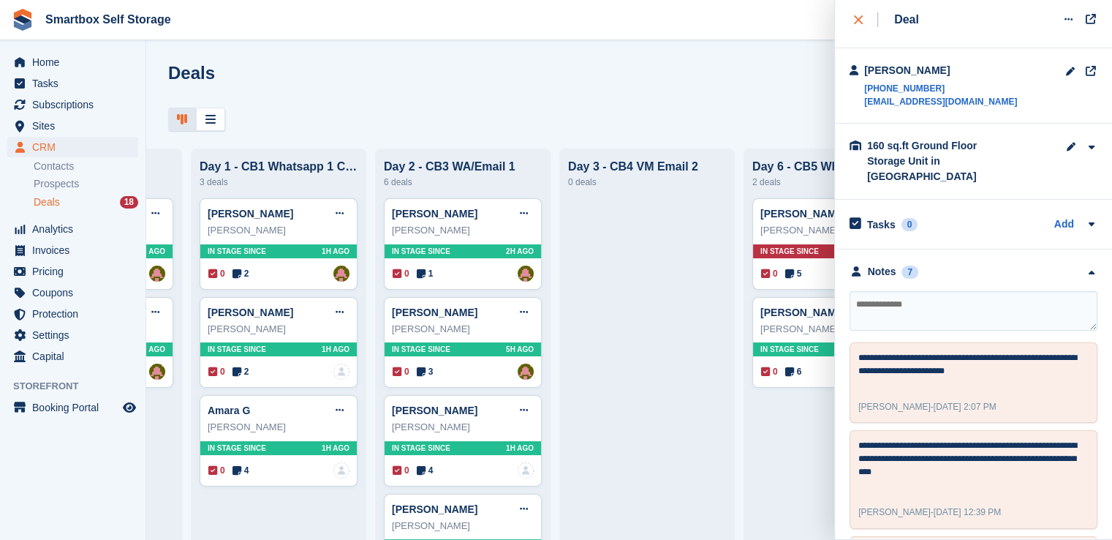 Image resolution: width=1112 pixels, height=540 pixels. Describe the element at coordinates (832, 167) in the screenshot. I see `div: Day 6 - CB5 Whatsapp 2 Offer` at that location.